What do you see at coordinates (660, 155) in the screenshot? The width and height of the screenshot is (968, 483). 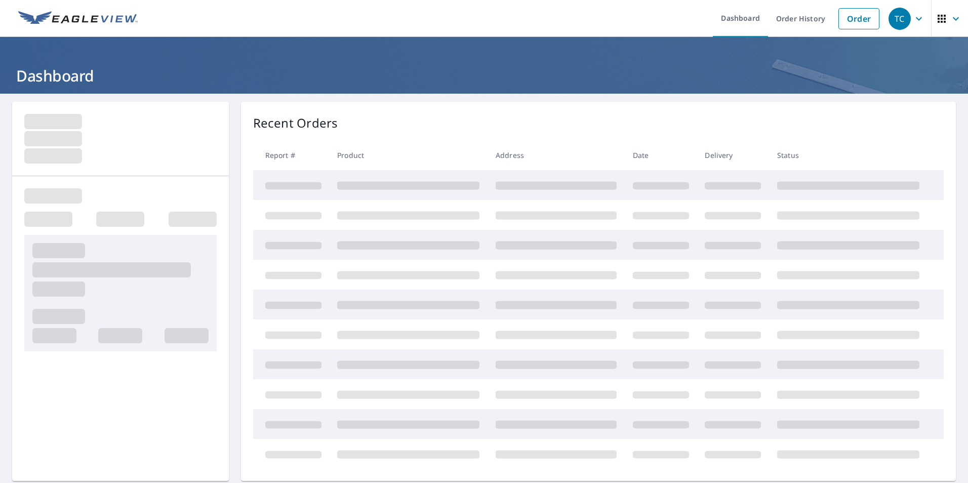 I see `th: Date` at bounding box center [660, 155].